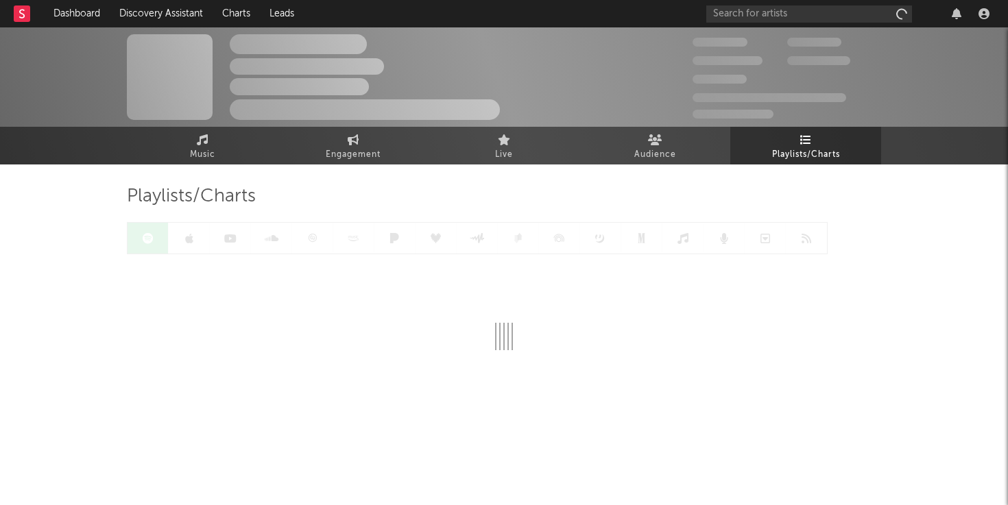 The image size is (1008, 505). Describe the element at coordinates (504, 145) in the screenshot. I see `a: Live` at that location.